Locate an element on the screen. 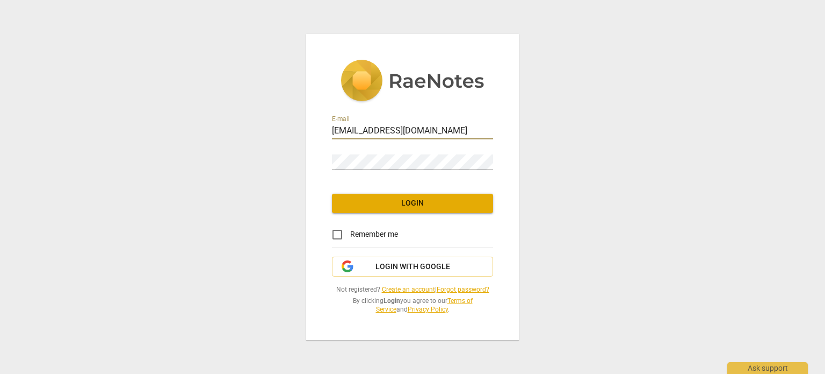  span: Login with Google is located at coordinates (413, 267).